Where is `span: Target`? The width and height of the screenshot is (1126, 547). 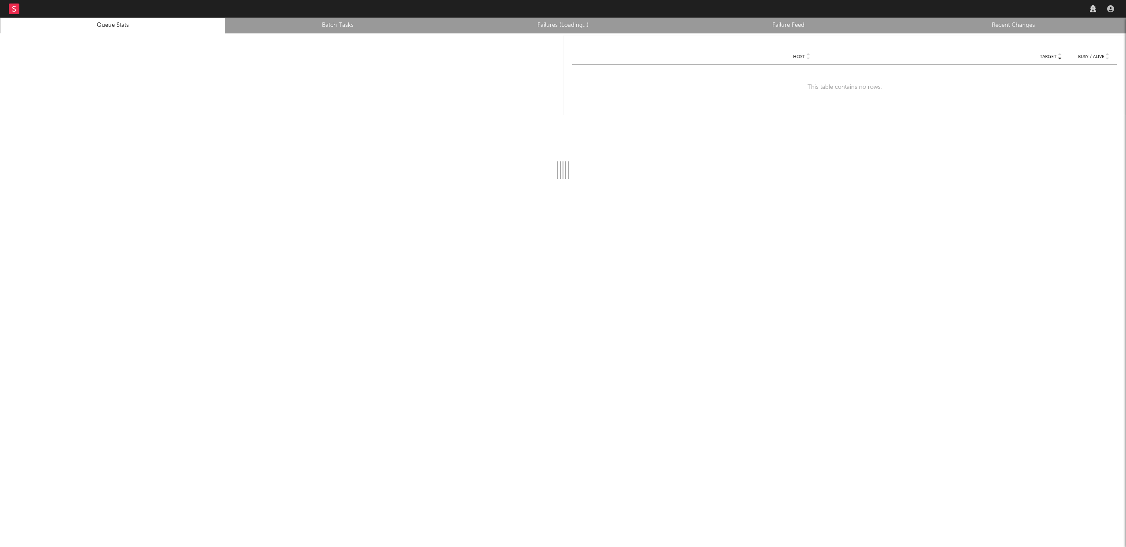
span: Target is located at coordinates (1048, 57).